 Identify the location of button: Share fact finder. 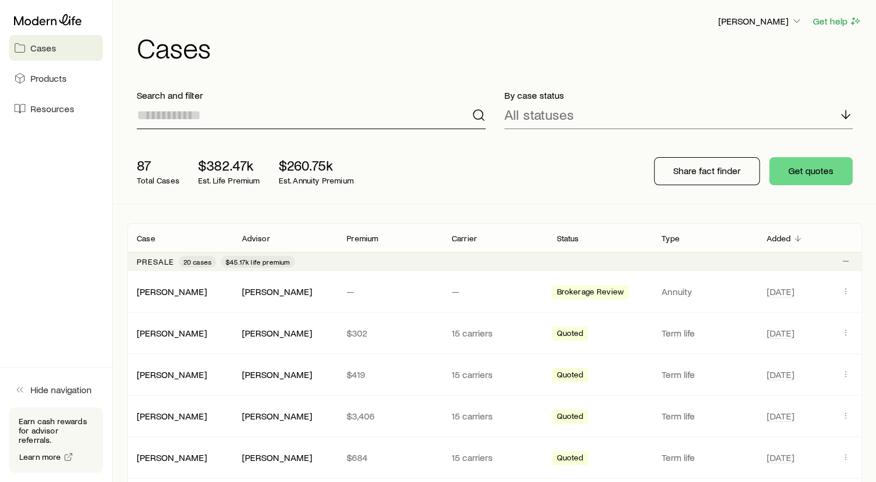
(706, 171).